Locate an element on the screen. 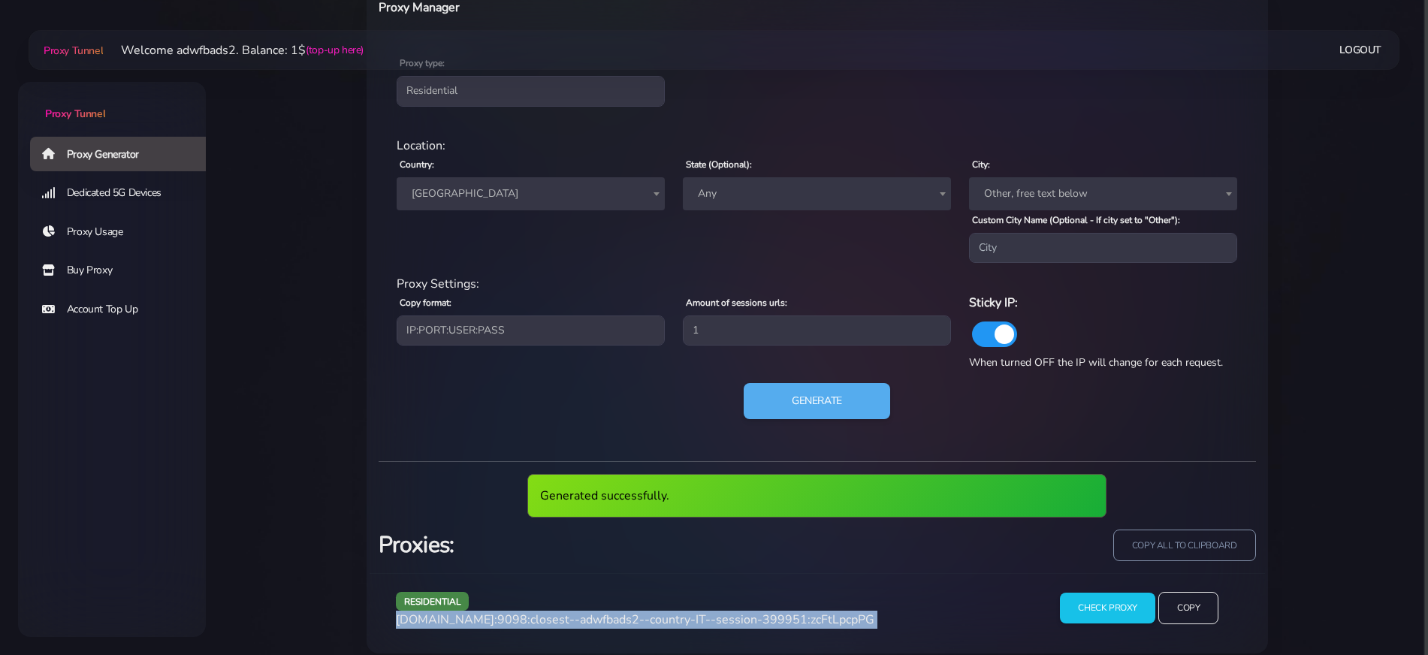  a: (top-up here) is located at coordinates (334, 50).